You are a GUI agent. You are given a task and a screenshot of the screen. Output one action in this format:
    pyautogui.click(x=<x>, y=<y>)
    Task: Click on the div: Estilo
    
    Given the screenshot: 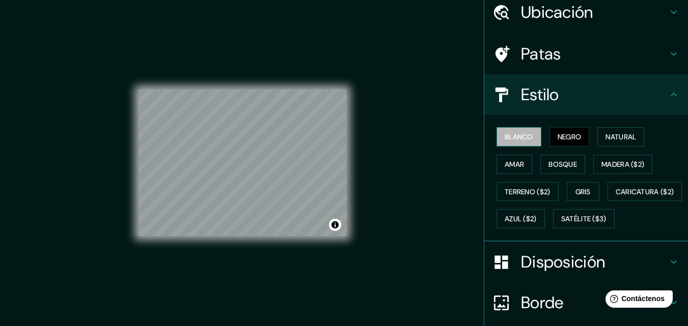 What is the action you would take?
    pyautogui.click(x=586, y=95)
    